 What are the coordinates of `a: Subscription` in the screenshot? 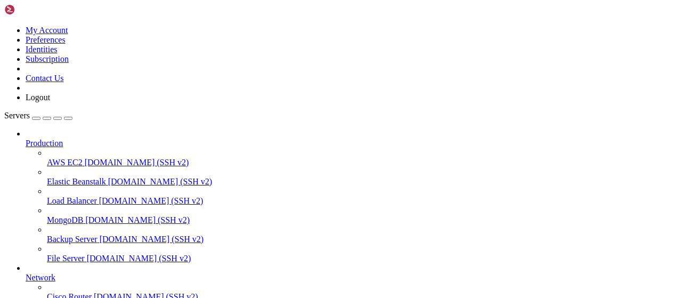 It's located at (47, 59).